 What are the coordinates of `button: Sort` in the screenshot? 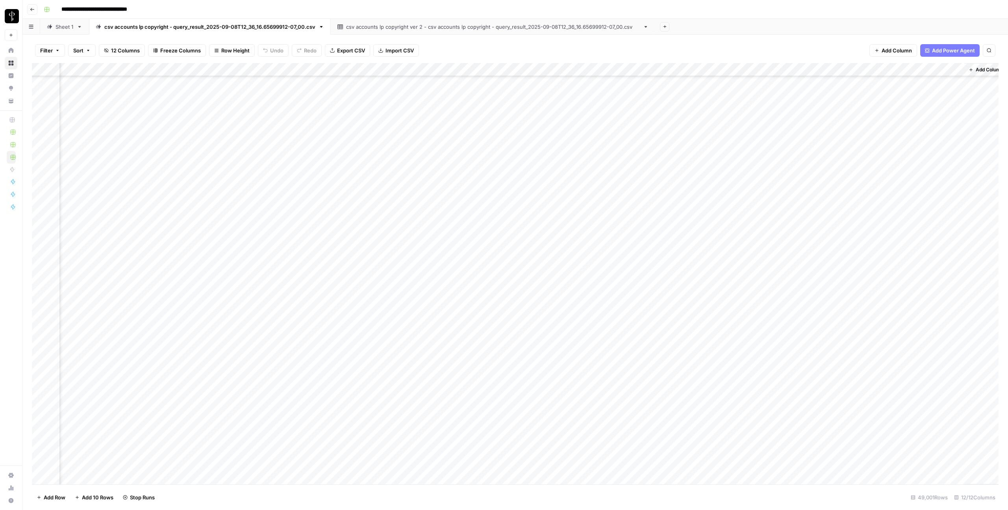 It's located at (82, 50).